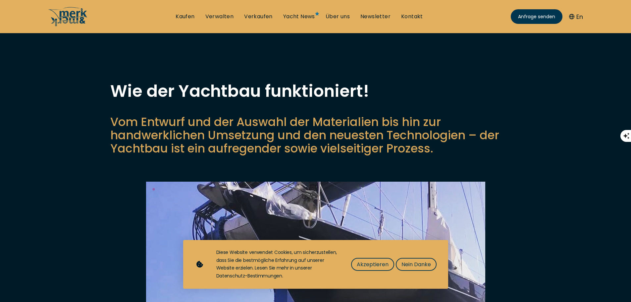  Describe the element at coordinates (416, 264) in the screenshot. I see `button: Nein Danke` at that location.